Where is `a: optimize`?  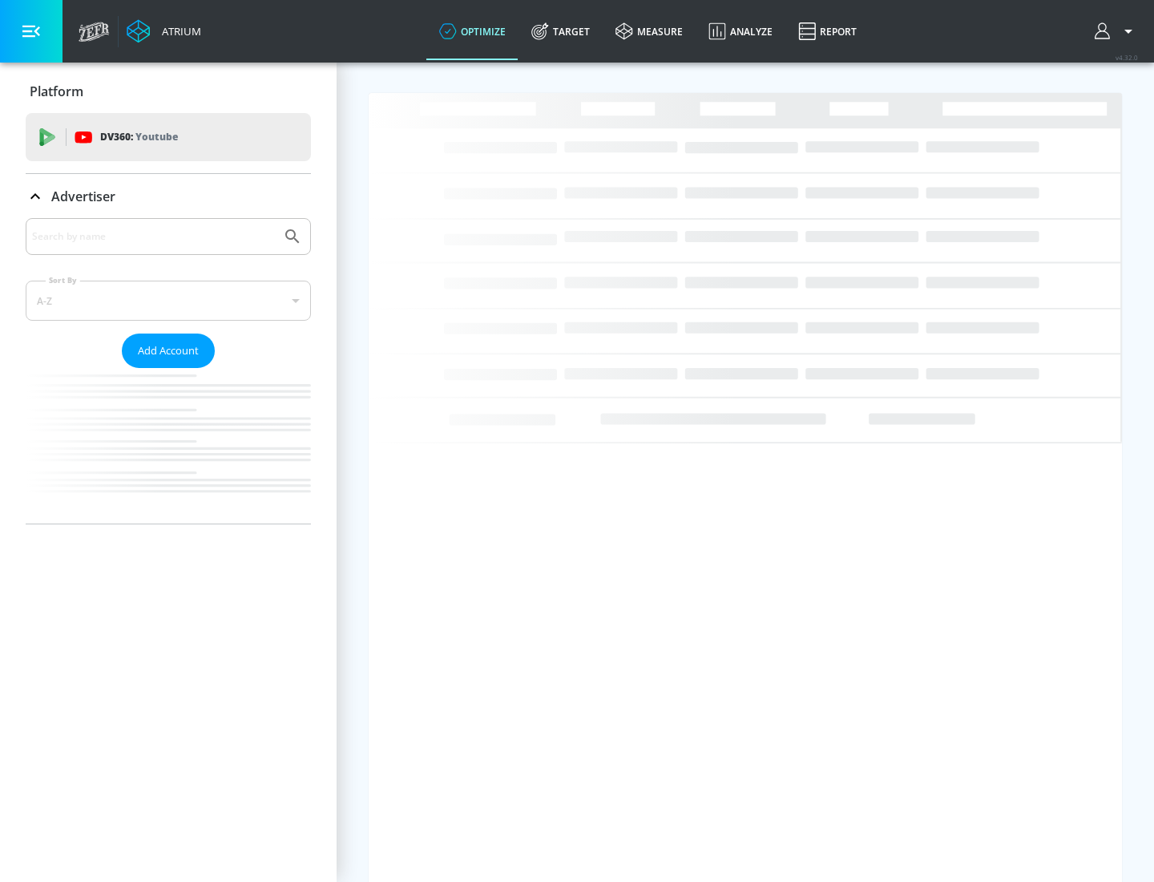
a: optimize is located at coordinates (472, 31).